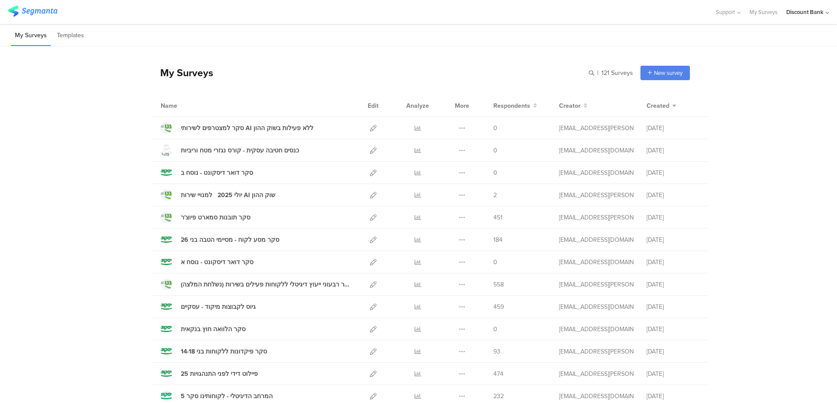  What do you see at coordinates (208, 306) in the screenshot?
I see `a: גיוס לקבוצות מיקוד - עסקיים` at bounding box center [208, 306].